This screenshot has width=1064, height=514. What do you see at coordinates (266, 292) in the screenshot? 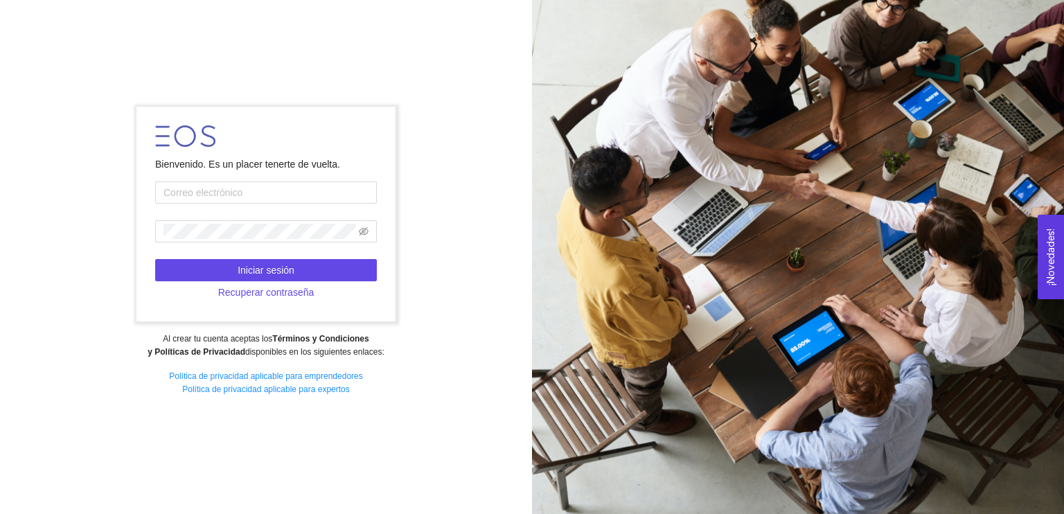
I see `button: Recuperar contraseña` at bounding box center [266, 292].